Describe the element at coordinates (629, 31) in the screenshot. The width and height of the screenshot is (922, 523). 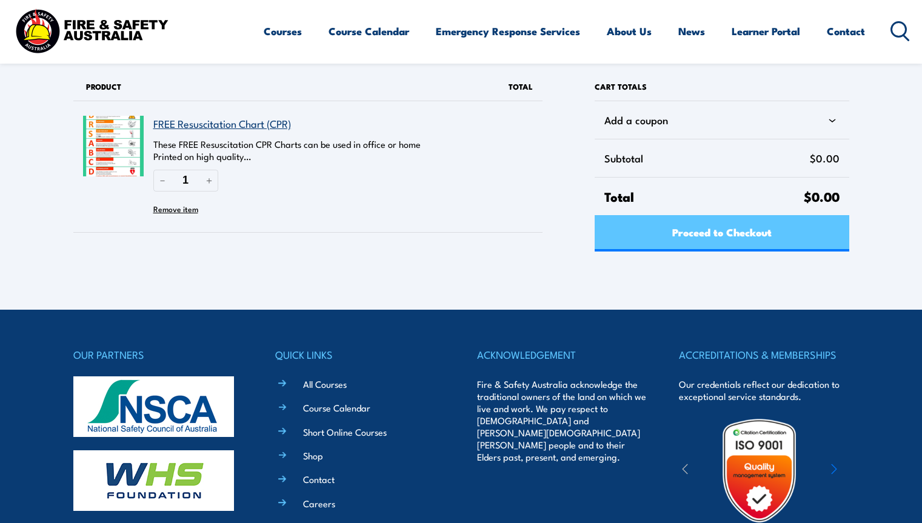
I see `a: About Us` at that location.